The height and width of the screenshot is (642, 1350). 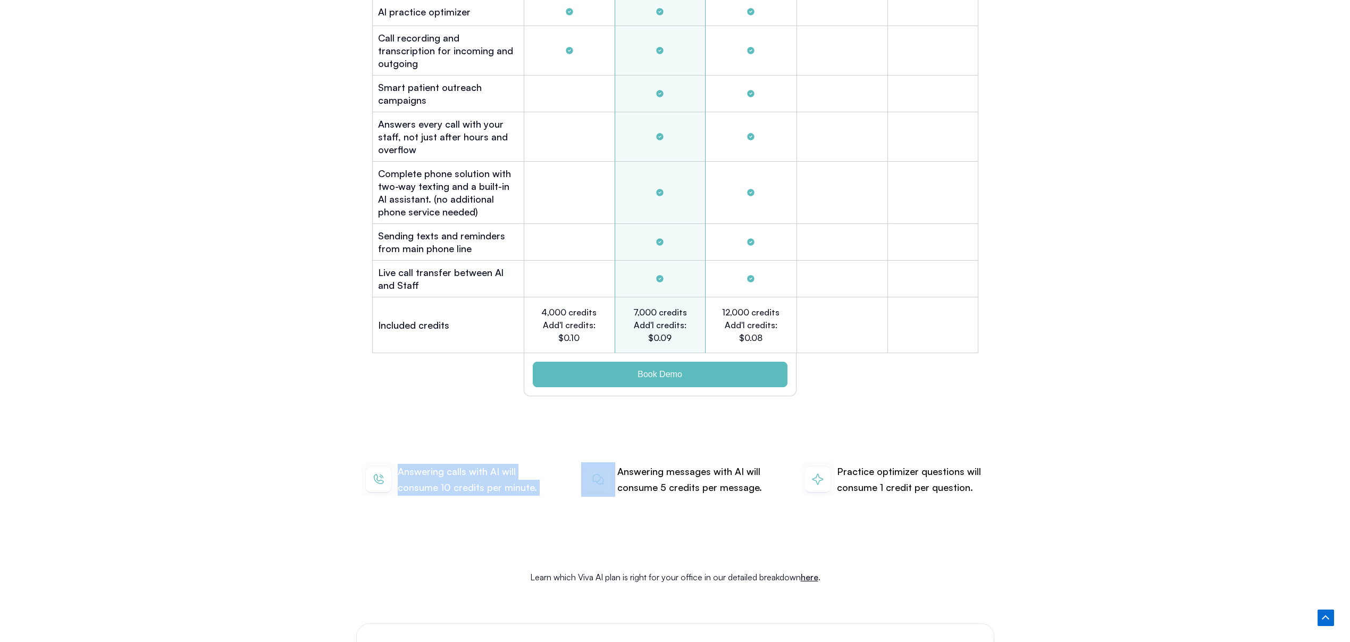 I want to click on a: Book Demo, so click(x=660, y=374).